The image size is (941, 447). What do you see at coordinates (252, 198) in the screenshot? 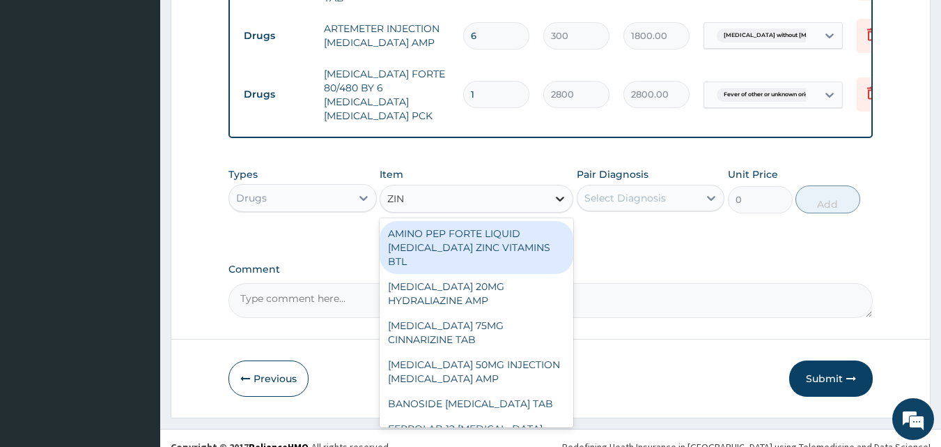
I see `div: Drugs` at bounding box center [252, 198].